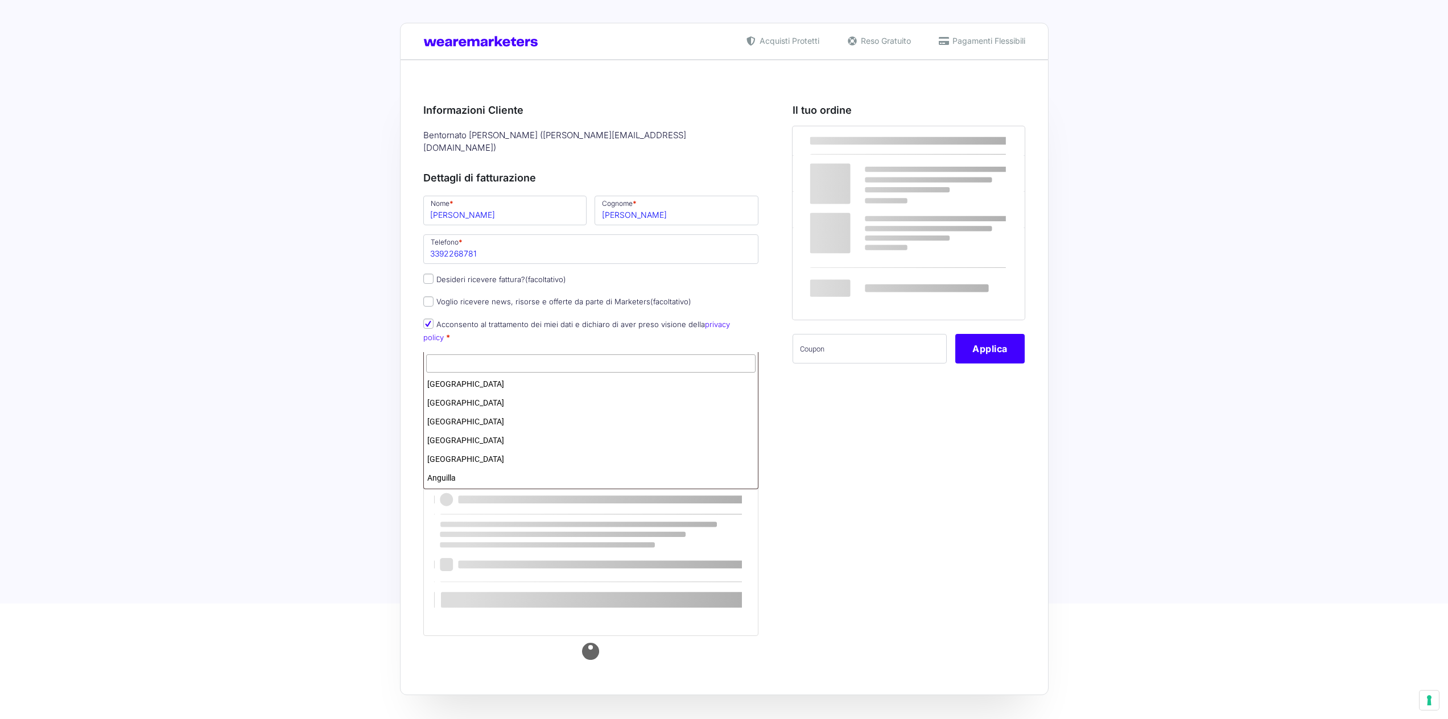  What do you see at coordinates (591, 110) in the screenshot?
I see `h3: Informazioni Cliente` at bounding box center [591, 110].